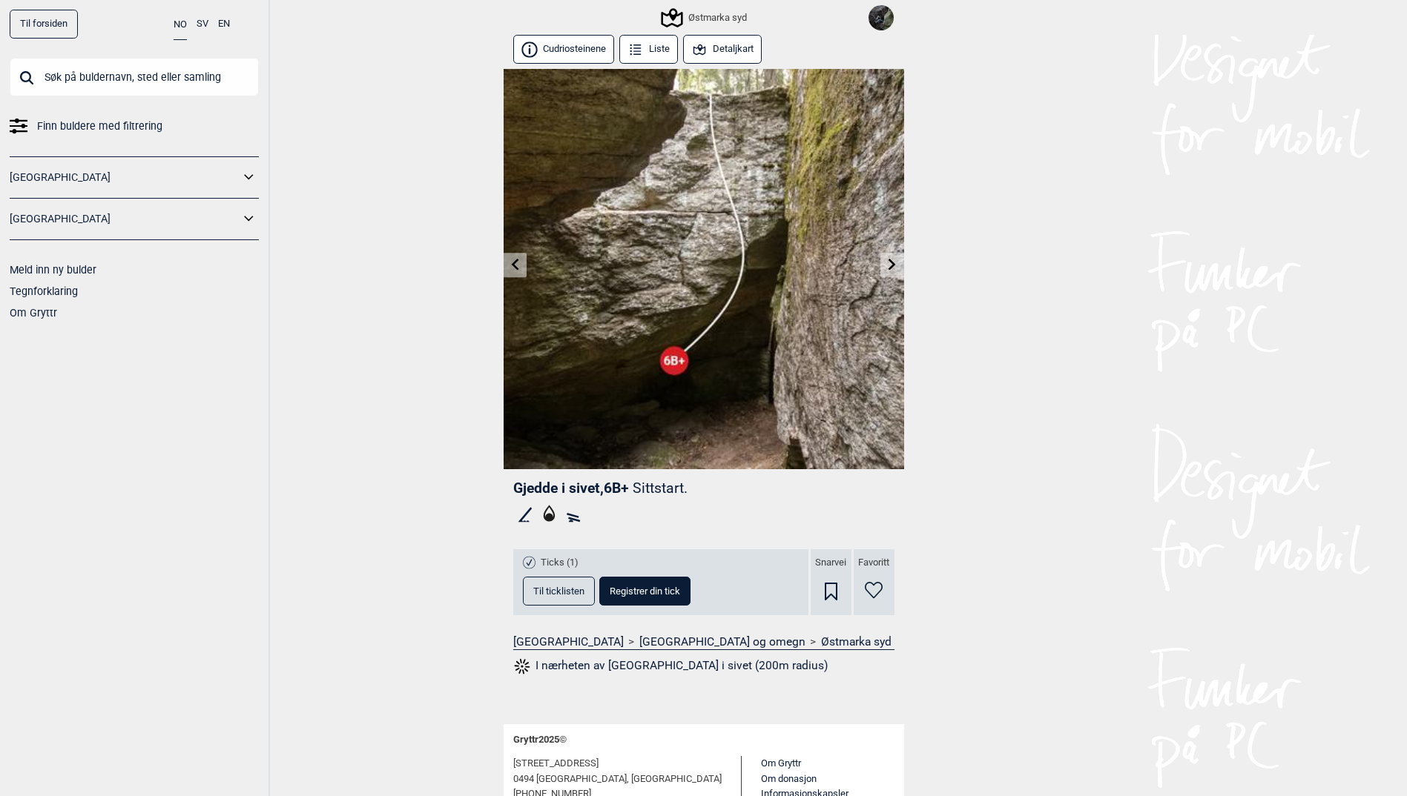  Describe the element at coordinates (704, 269) in the screenshot. I see `img: Gjedde i sivet 200516` at that location.